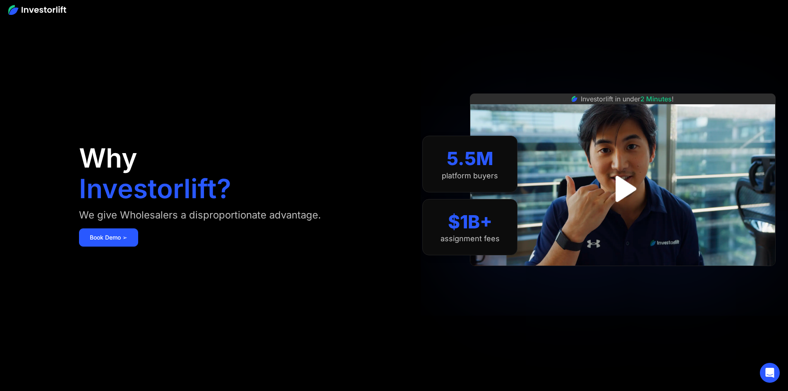 This screenshot has width=788, height=391. I want to click on h1: Investorlift?, so click(155, 189).